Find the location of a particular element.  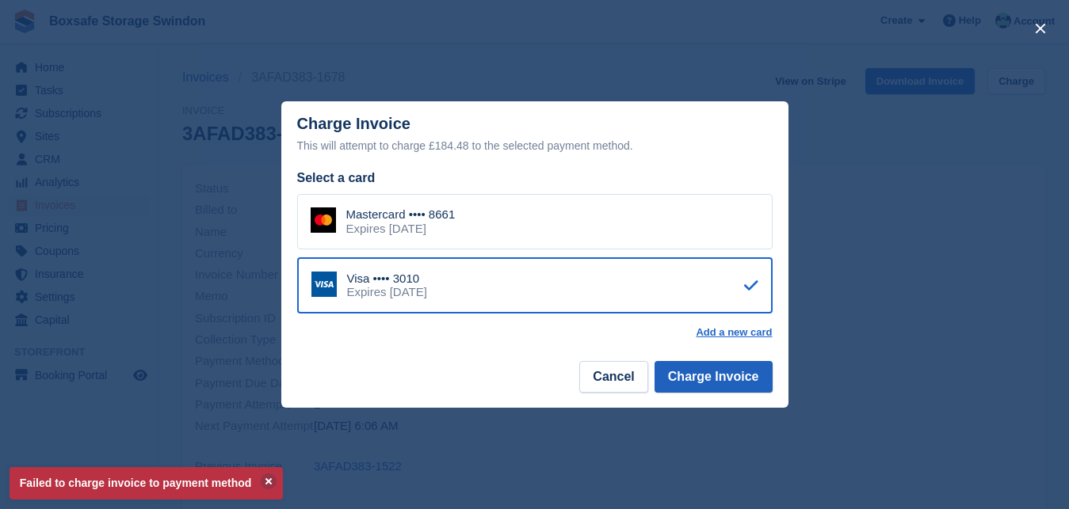

img: Visa Logo is located at coordinates (324, 284).